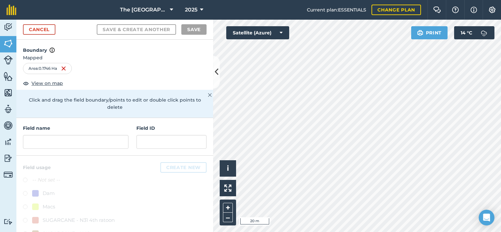 The height and width of the screenshot is (232, 501). Describe the element at coordinates (487, 218) in the screenshot. I see `div: Open Intercom Messenger` at that location.